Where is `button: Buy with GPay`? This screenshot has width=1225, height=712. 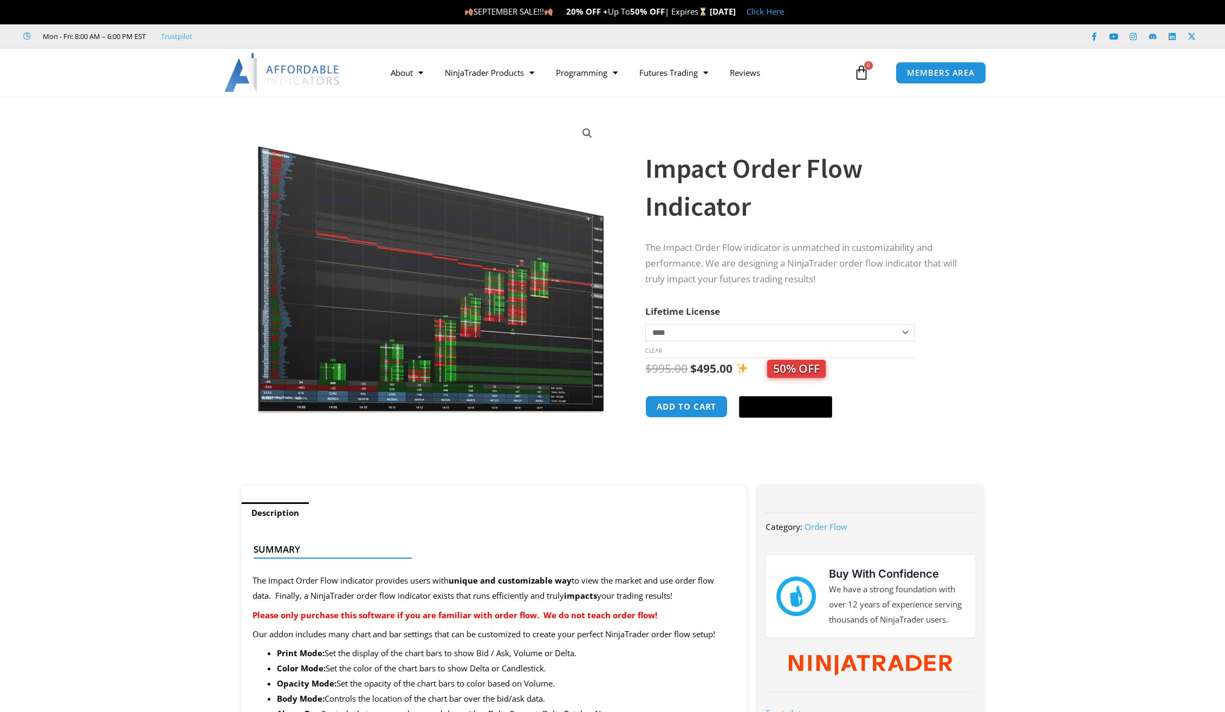 button: Buy with GPay is located at coordinates (786, 407).